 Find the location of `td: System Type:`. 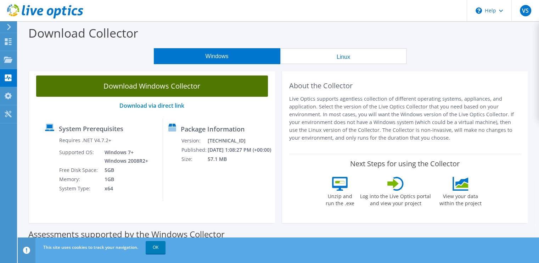

td: System Type: is located at coordinates (79, 189).